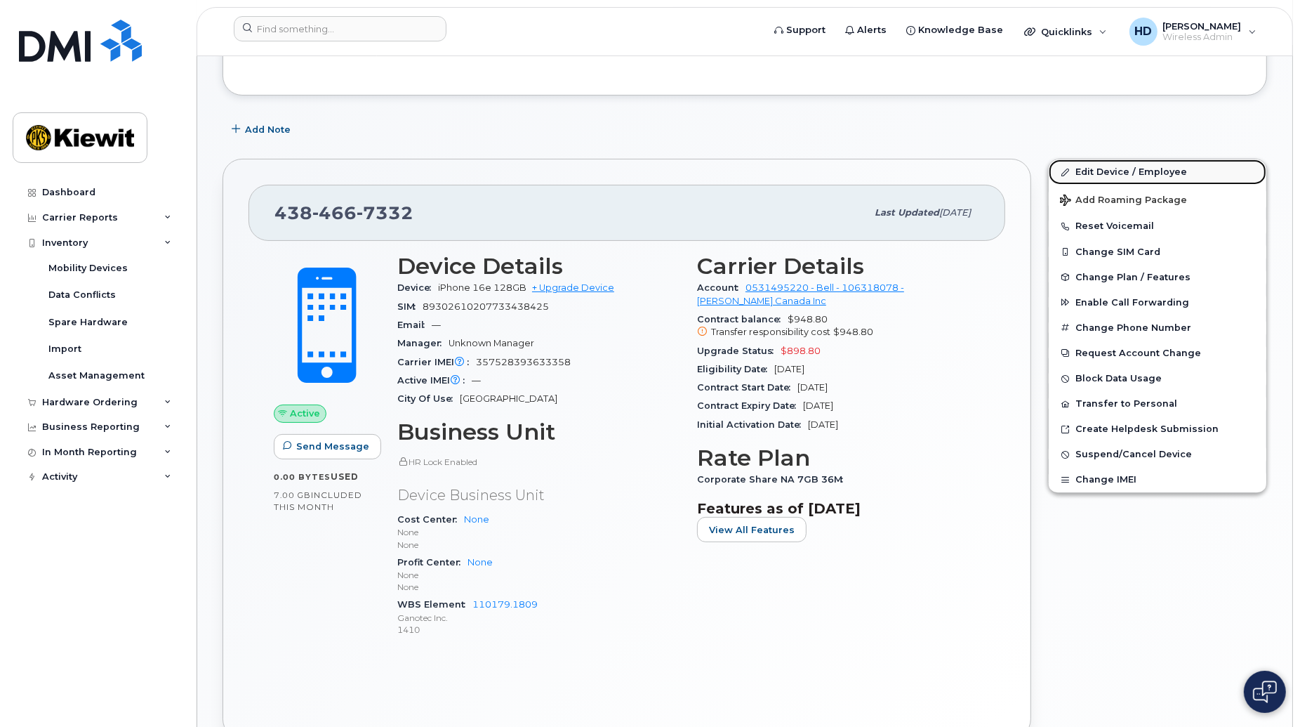  Describe the element at coordinates (1158, 172) in the screenshot. I see `a: Edit Device / Employee` at that location.